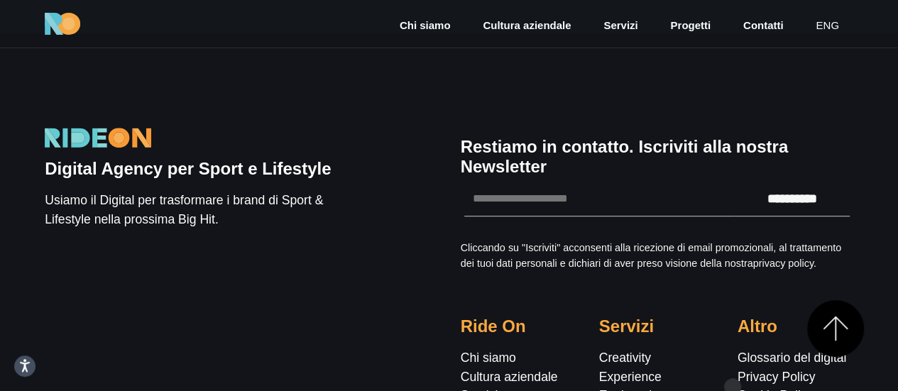 The width and height of the screenshot is (898, 391). Describe the element at coordinates (630, 377) in the screenshot. I see `a: Experience` at that location.